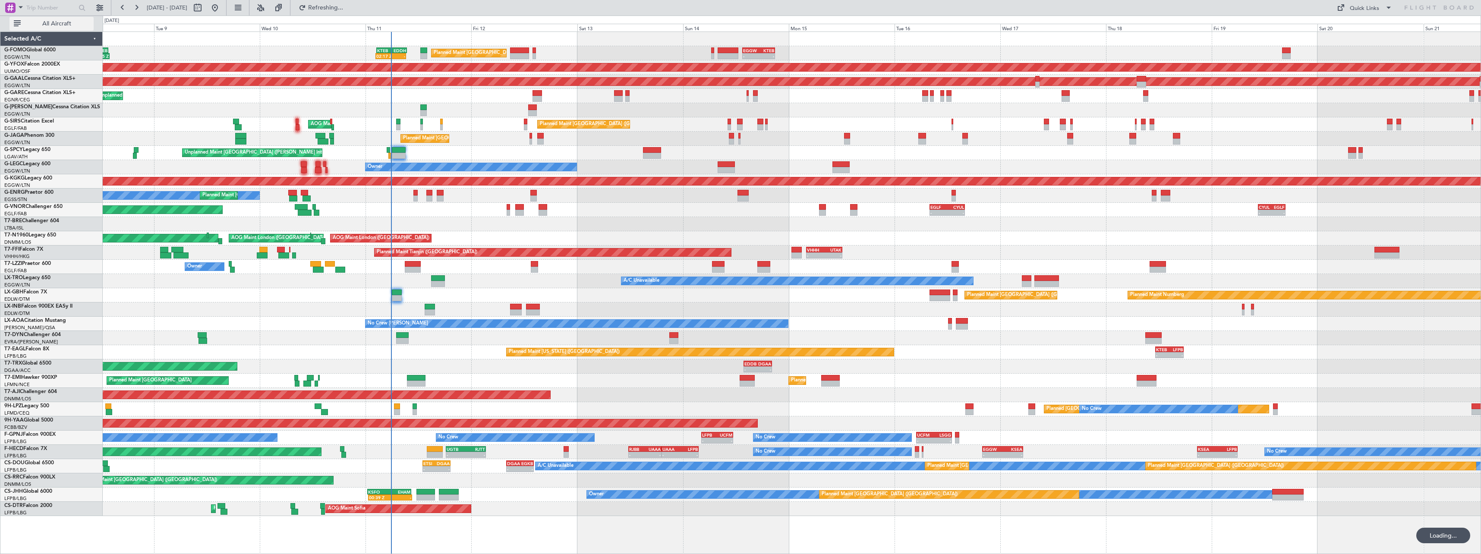 This screenshot has width=1481, height=554. Describe the element at coordinates (28, 420) in the screenshot. I see `a: 9H-YAAGlobal 5000` at that location.